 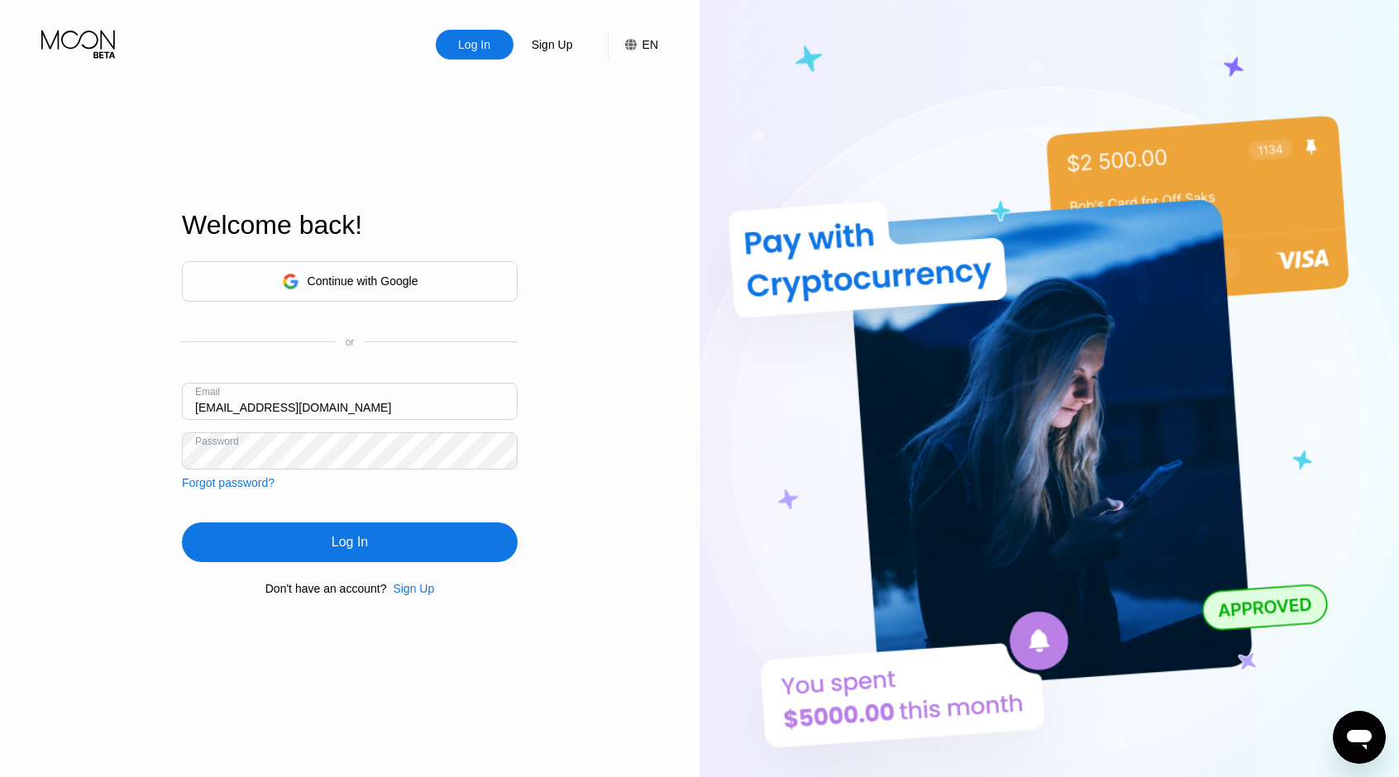 What do you see at coordinates (350, 225) in the screenshot?
I see `div: Welcome back!` at bounding box center [350, 225].